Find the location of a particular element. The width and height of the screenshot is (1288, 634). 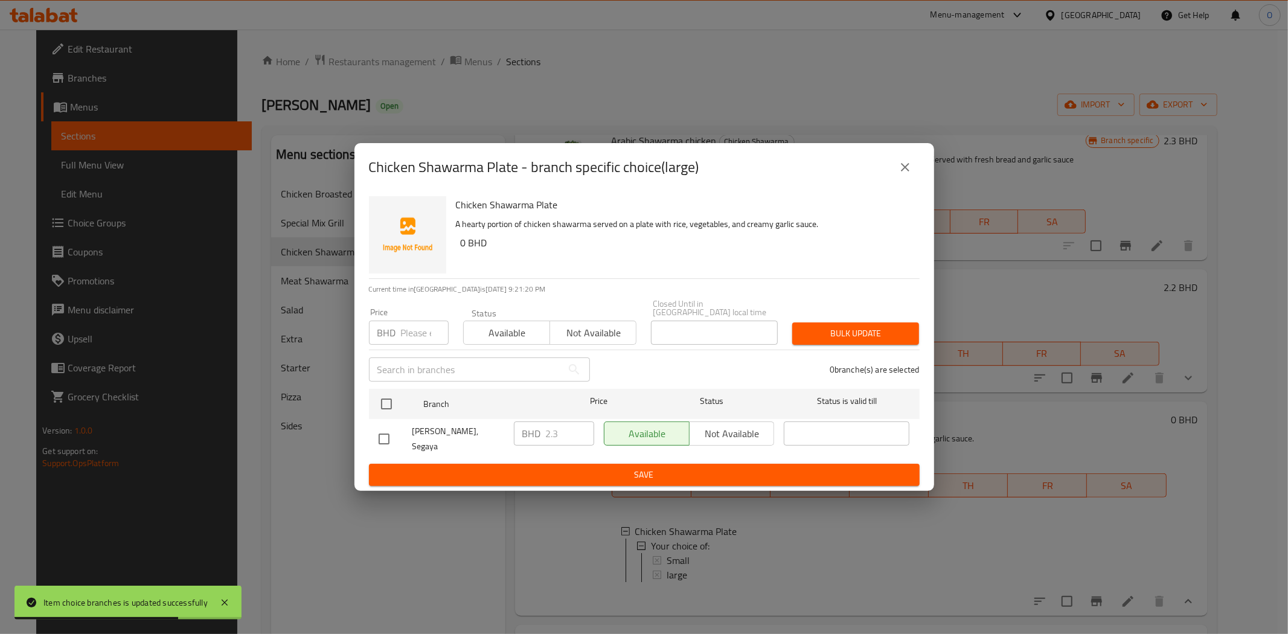

span: Available is located at coordinates (507, 333).